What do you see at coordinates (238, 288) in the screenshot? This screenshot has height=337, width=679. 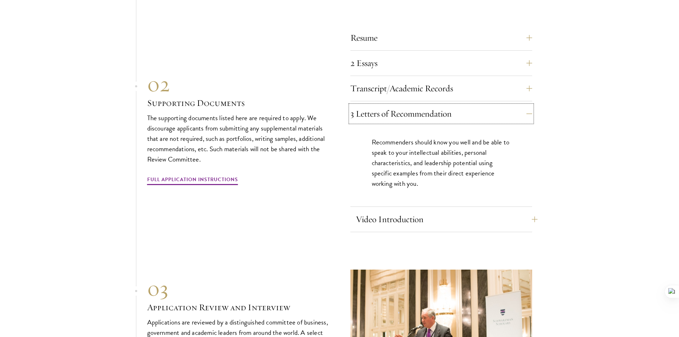 I see `div: 03` at bounding box center [238, 288].